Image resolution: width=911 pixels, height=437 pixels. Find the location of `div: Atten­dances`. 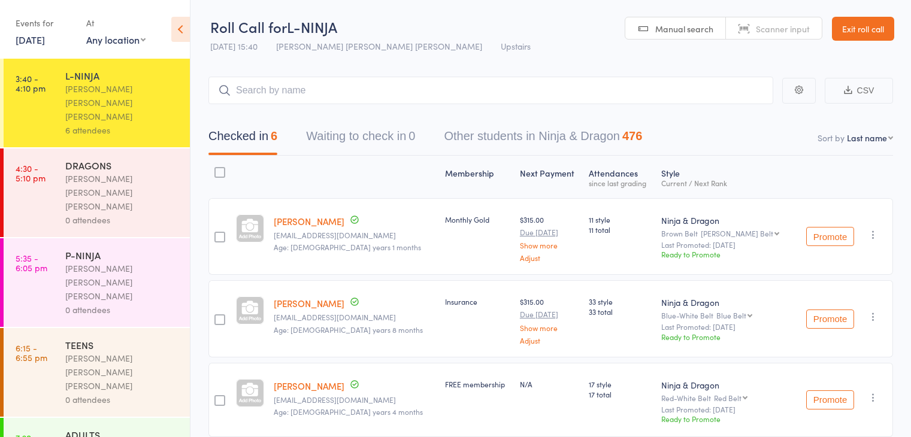

div: Atten­dances is located at coordinates (620, 177).